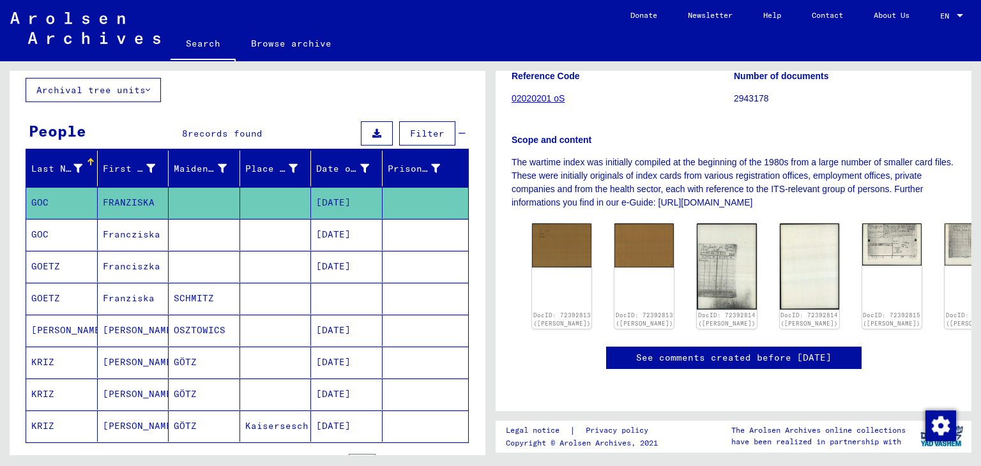 The image size is (981, 466). What do you see at coordinates (93, 90) in the screenshot?
I see `button: Archival tree units` at bounding box center [93, 90].